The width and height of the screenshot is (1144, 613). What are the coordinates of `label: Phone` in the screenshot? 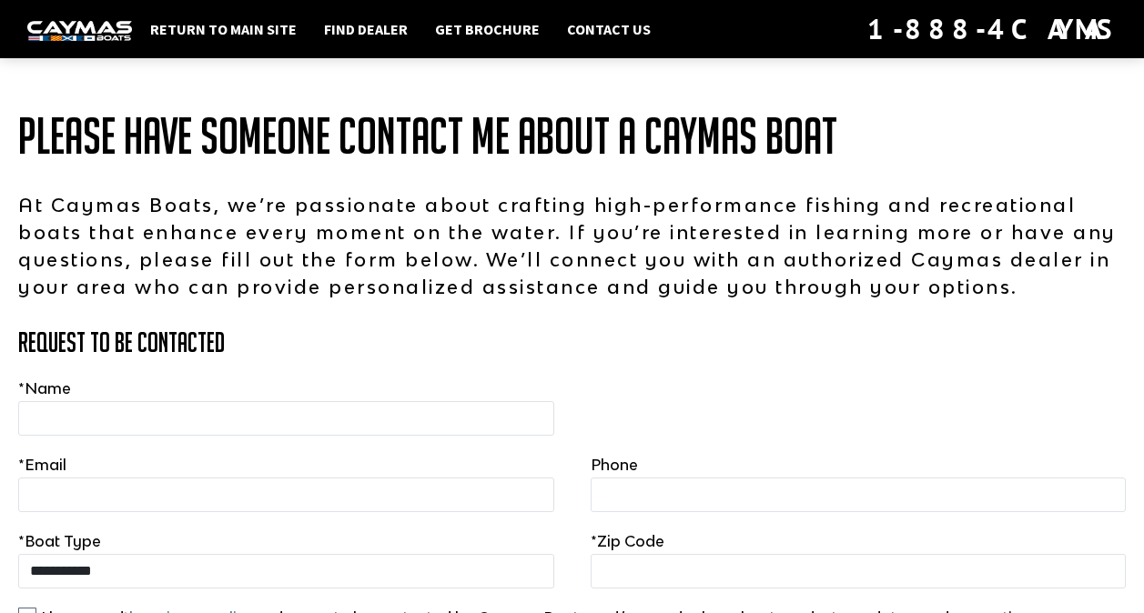 It's located at (614, 465).